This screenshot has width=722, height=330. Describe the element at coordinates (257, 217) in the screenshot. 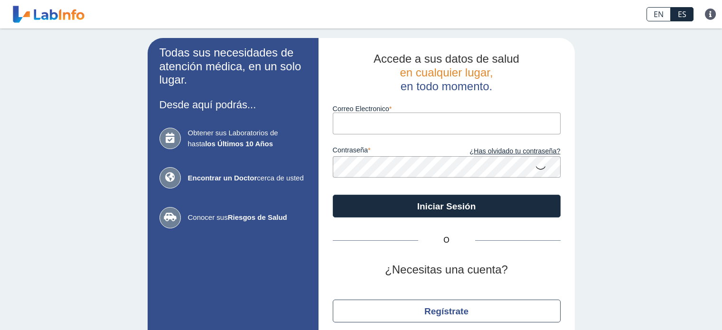

I see `b: Riesgos de Salud` at that location.